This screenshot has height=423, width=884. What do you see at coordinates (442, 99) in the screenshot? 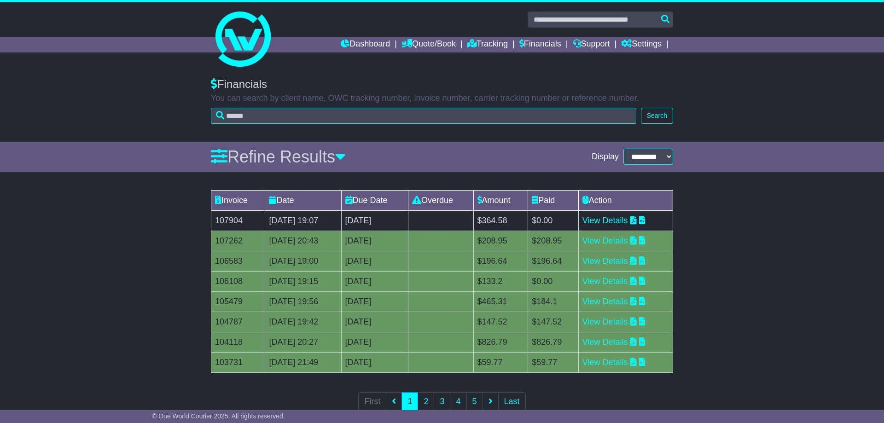
I see `p: You can search by client name, OWC tracking number, invoice number, carrier tracking number or re...` at bounding box center [442, 99].